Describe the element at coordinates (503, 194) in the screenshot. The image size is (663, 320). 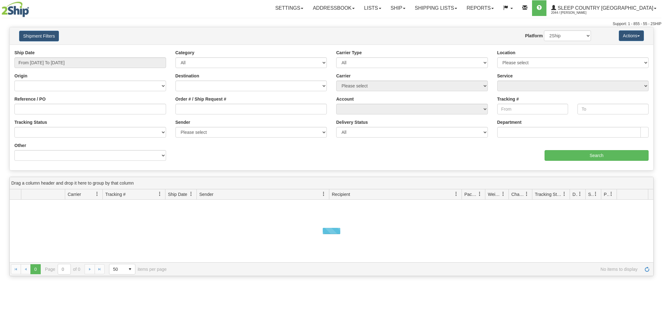
I see `a: Weight filter column settings` at that location.